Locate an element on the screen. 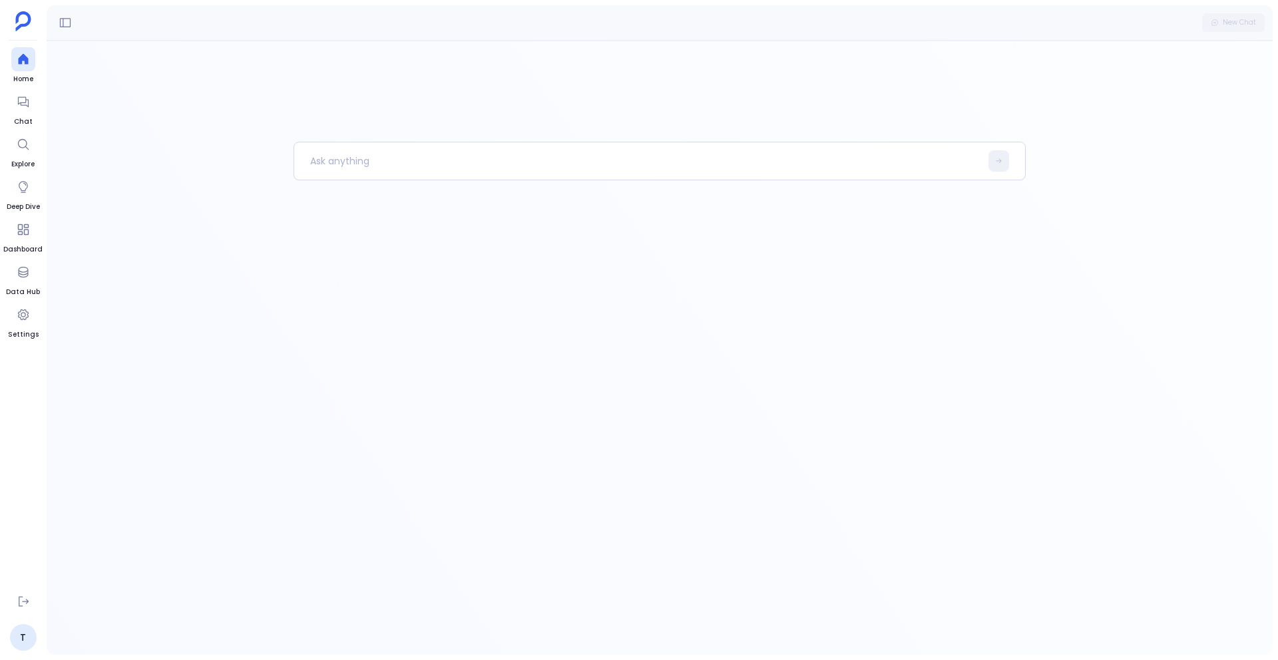  span: Explore is located at coordinates (23, 164).